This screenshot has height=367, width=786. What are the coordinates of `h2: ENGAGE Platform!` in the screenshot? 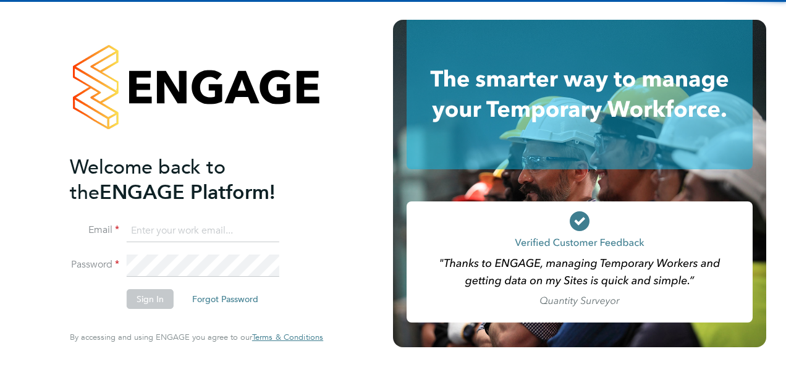 It's located at (190, 180).